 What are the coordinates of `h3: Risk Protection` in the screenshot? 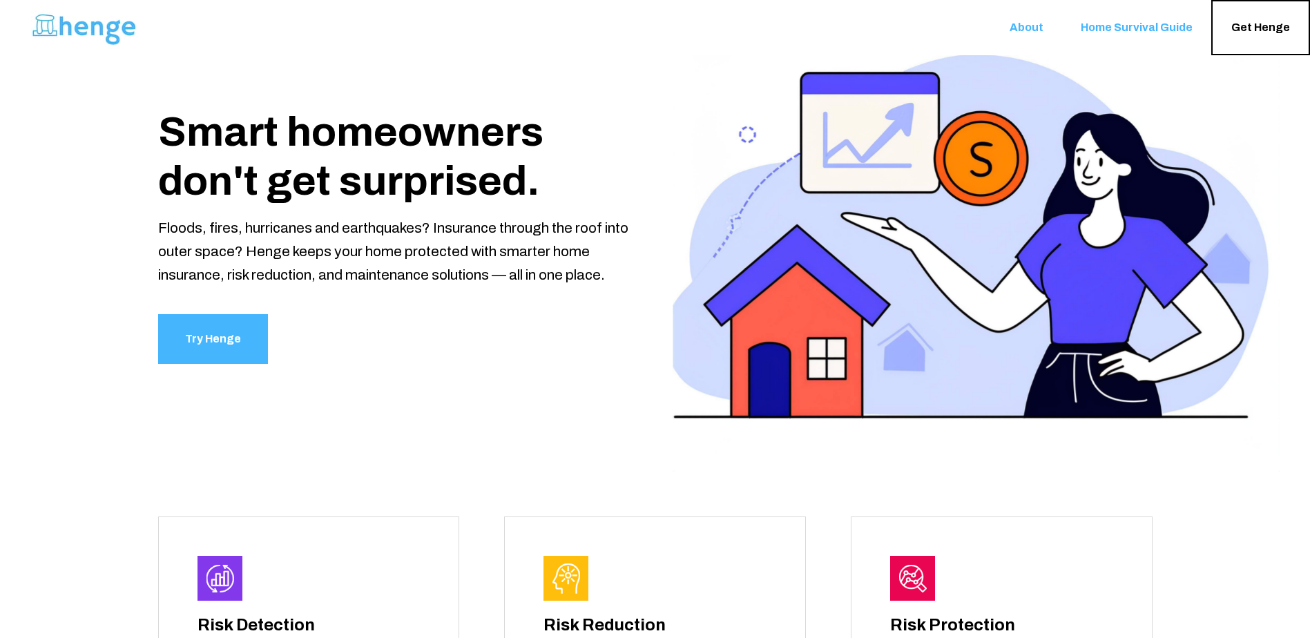 It's located at (1002, 626).